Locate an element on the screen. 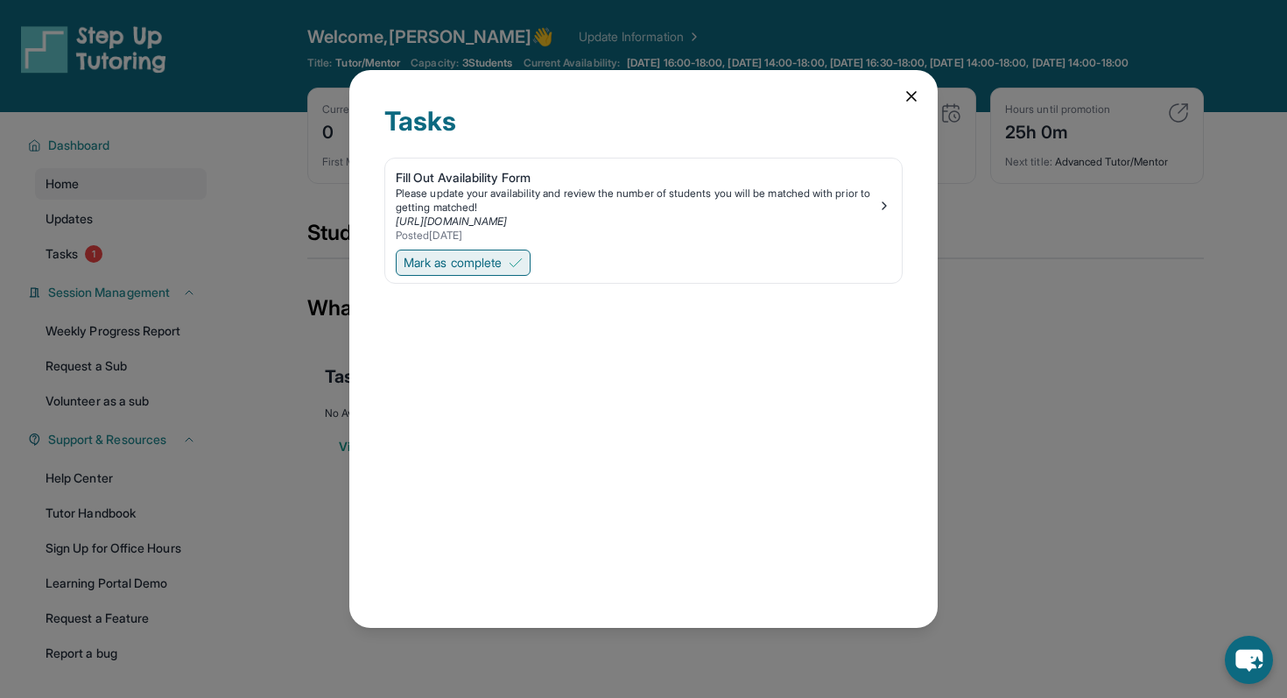 The image size is (1287, 698). a: Fill Out Availability FormPlease update your availability and review the number of students you w... is located at coordinates (643, 202).